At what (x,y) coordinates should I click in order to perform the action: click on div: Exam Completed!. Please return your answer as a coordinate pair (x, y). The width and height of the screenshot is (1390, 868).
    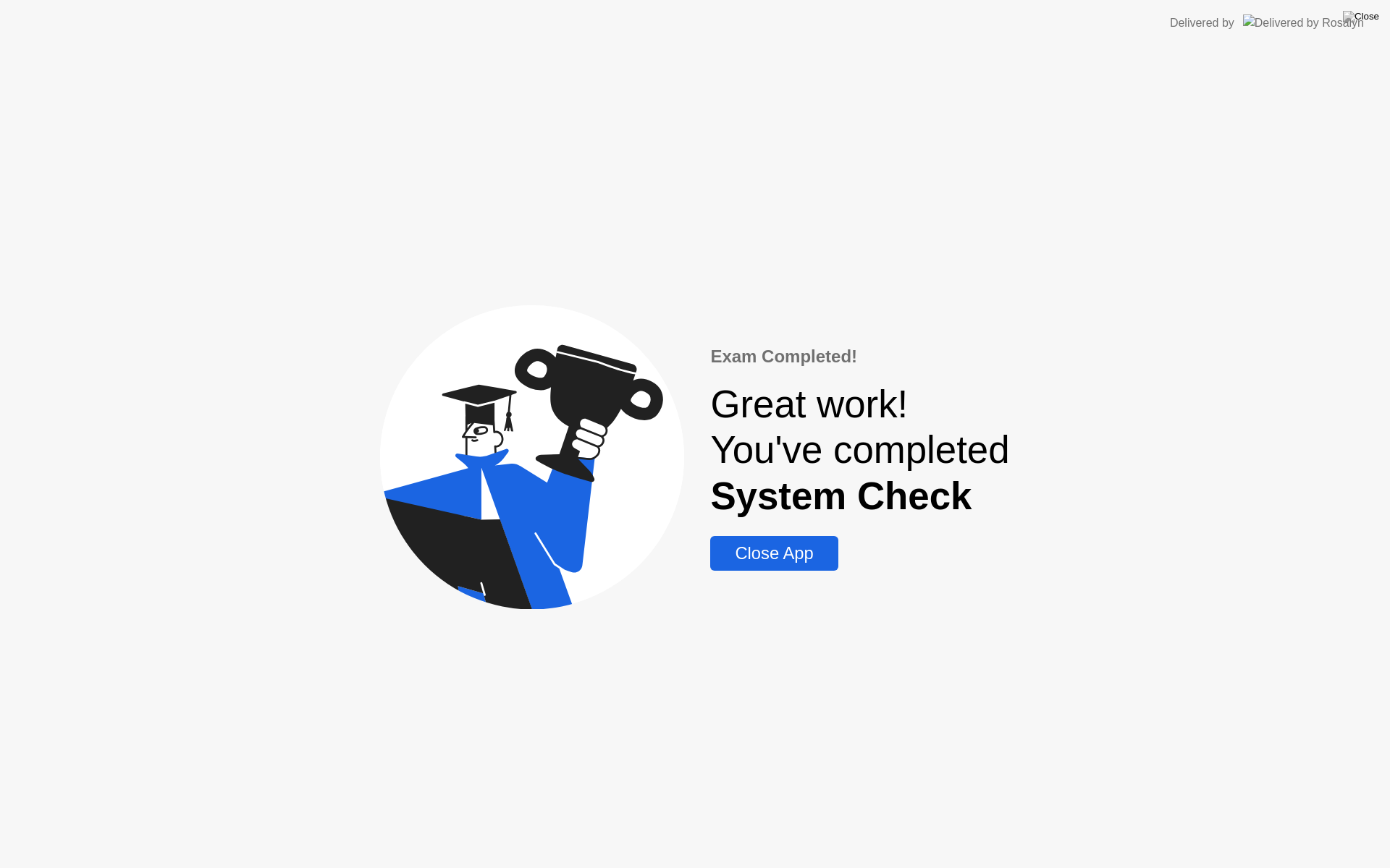
    Looking at the image, I should click on (859, 356).